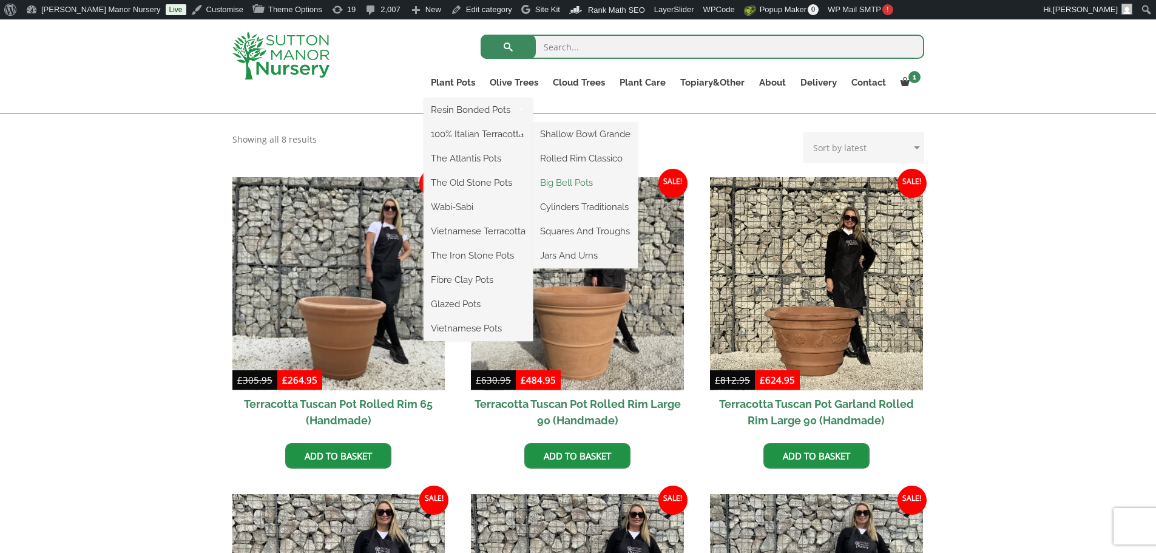 The height and width of the screenshot is (553, 1156). I want to click on a: 1, so click(909, 83).